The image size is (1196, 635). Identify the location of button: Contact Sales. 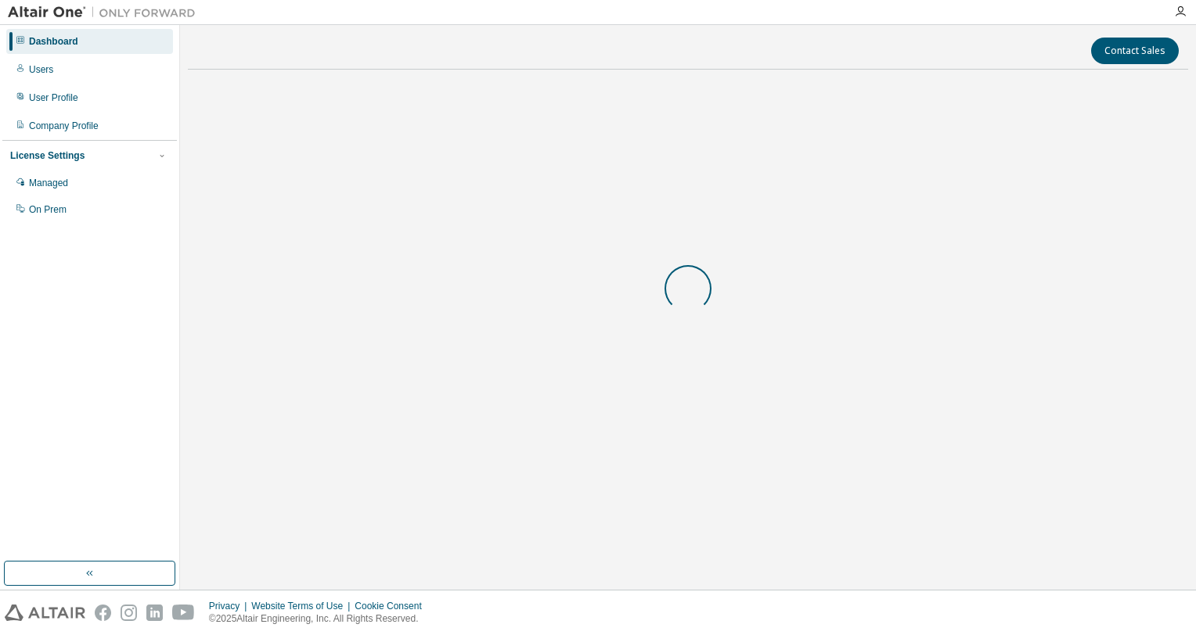
(1135, 51).